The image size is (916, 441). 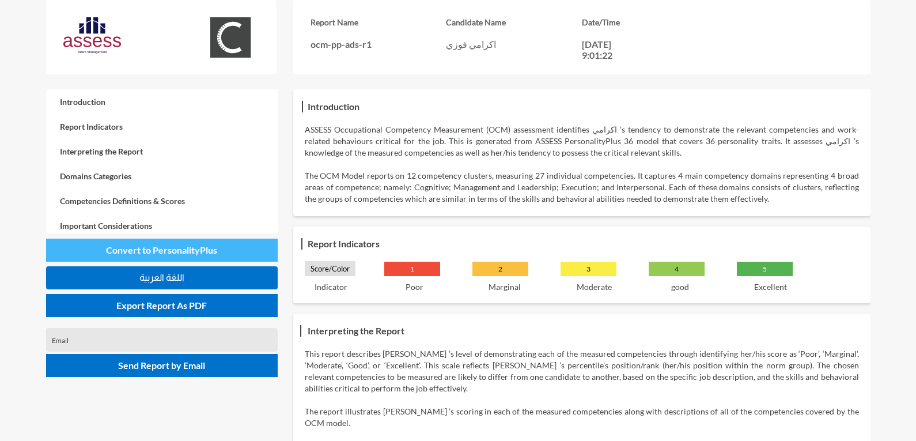 I want to click on p: 5, so click(x=764, y=268).